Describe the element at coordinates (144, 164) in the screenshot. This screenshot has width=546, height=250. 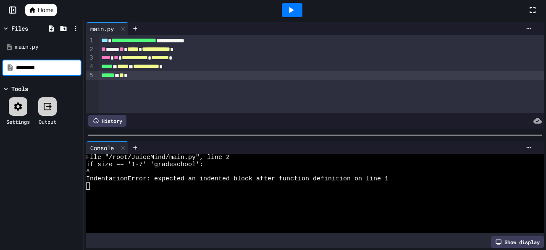
I see `span: if size == '1-7' 'gradeschool':` at that location.